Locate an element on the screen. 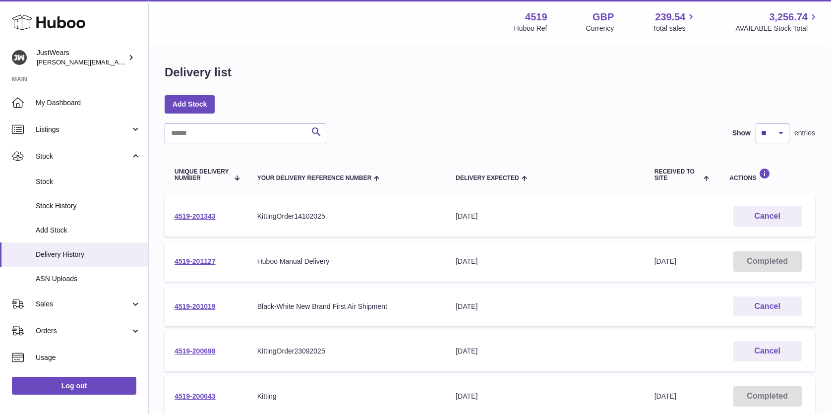 The width and height of the screenshot is (831, 414). strong: 4519 is located at coordinates (536, 17).